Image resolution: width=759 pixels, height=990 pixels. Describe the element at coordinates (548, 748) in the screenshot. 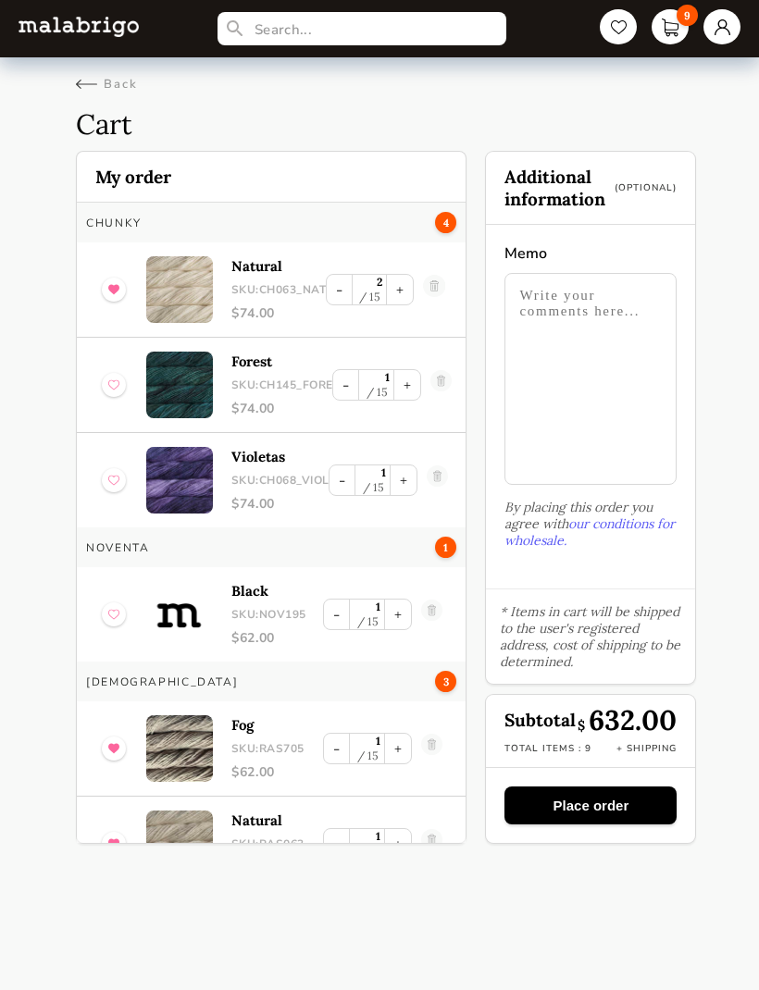

I see `p: Total items : 9` at that location.